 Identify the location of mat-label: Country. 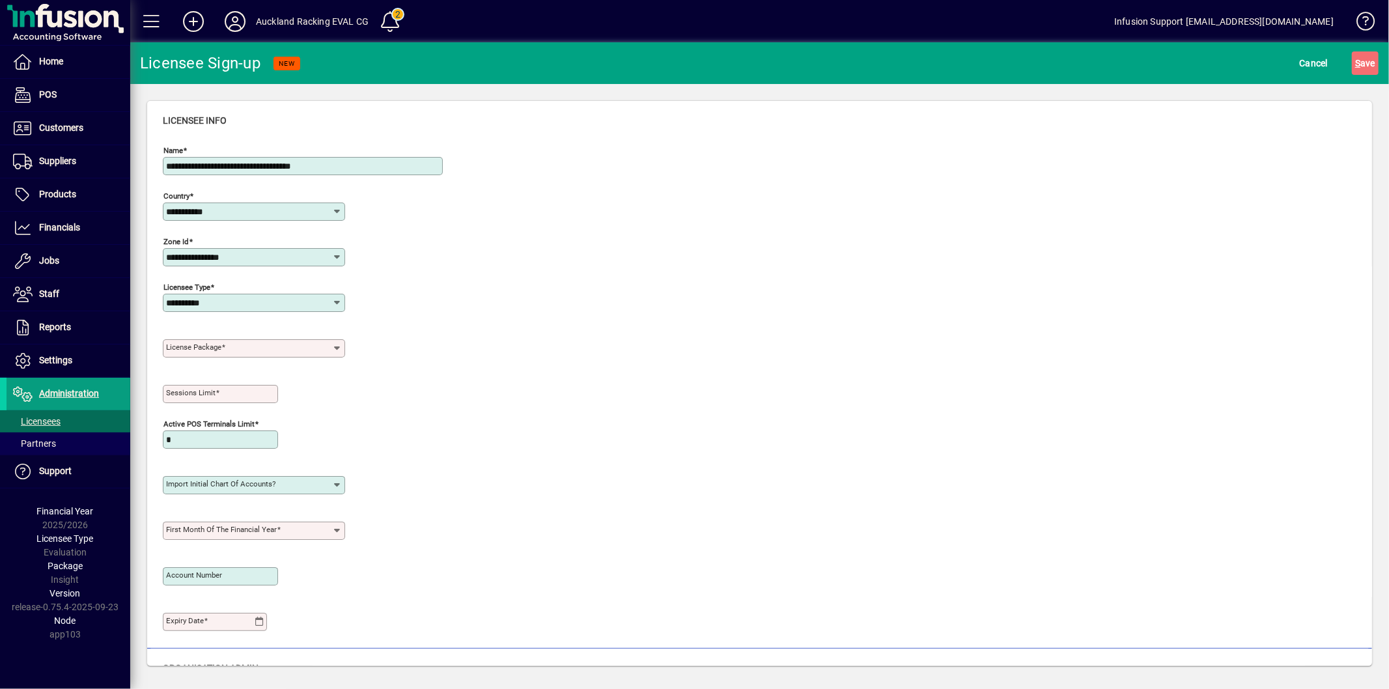
(176, 196).